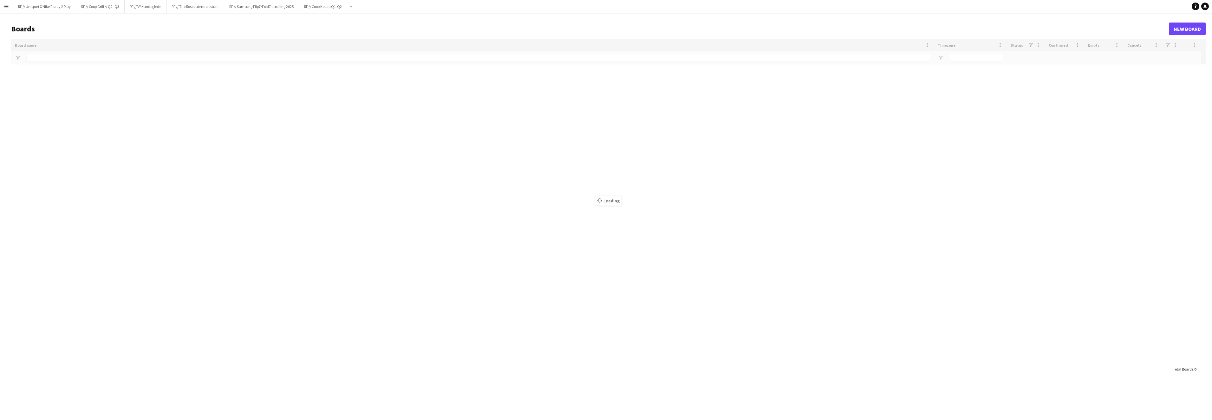  Describe the element at coordinates (1187, 29) in the screenshot. I see `a: New Board` at that location.